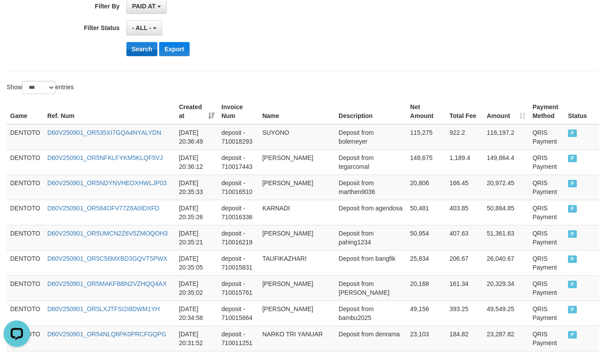 The height and width of the screenshot is (354, 606). What do you see at coordinates (297, 137) in the screenshot?
I see `td: SUYONO` at bounding box center [297, 137].